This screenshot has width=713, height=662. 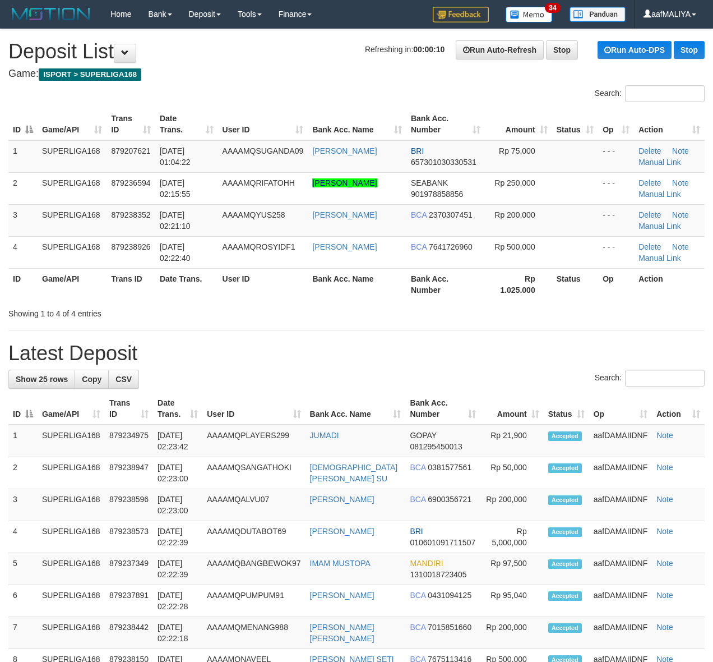 What do you see at coordinates (325, 435) in the screenshot?
I see `a: JUMADI` at bounding box center [325, 435].